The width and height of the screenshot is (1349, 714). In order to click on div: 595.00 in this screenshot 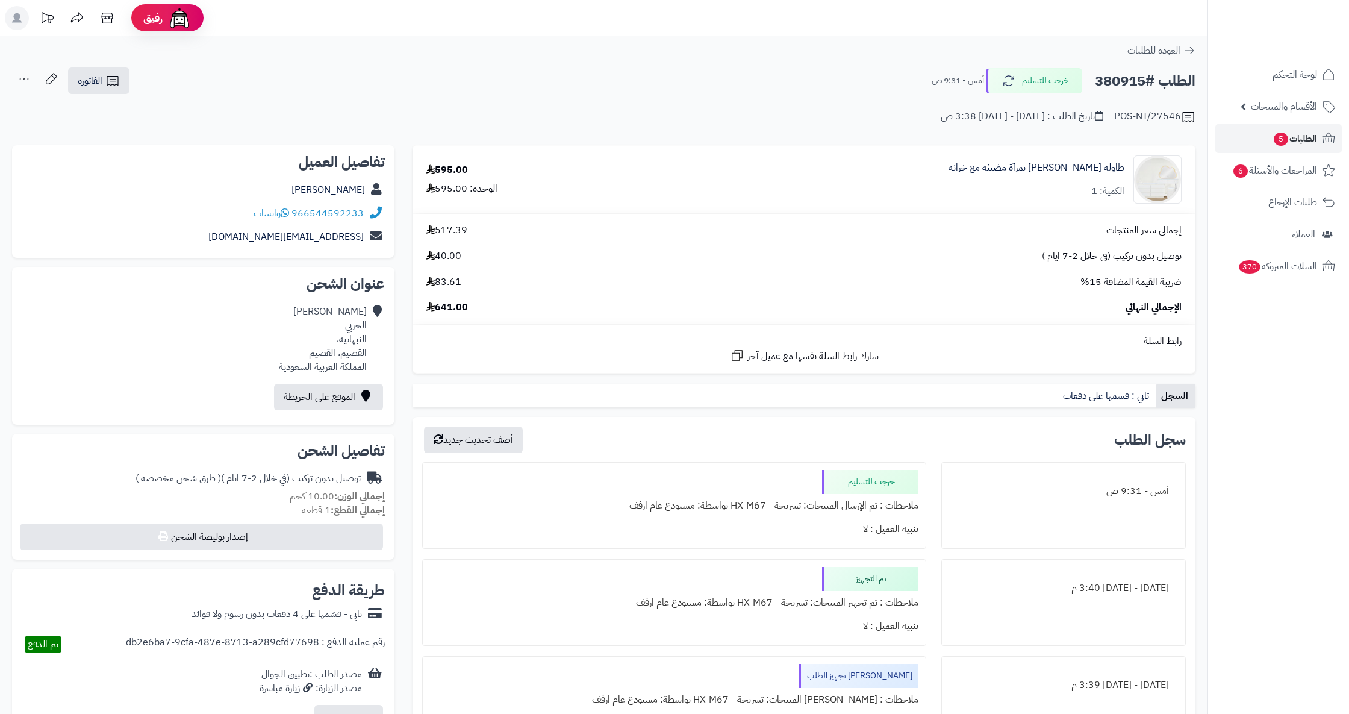, I will do `click(447, 170)`.